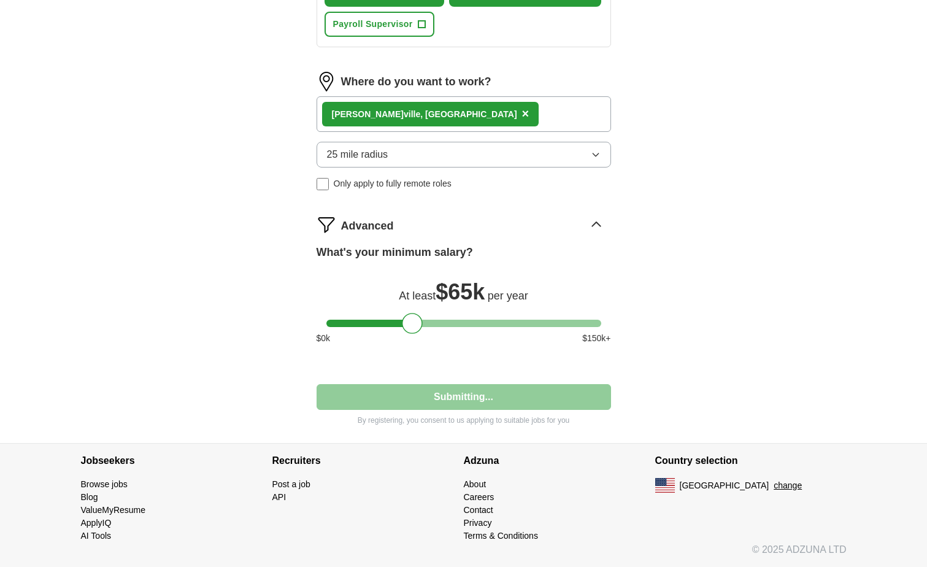  What do you see at coordinates (478, 510) in the screenshot?
I see `a: Contact` at bounding box center [478, 510].